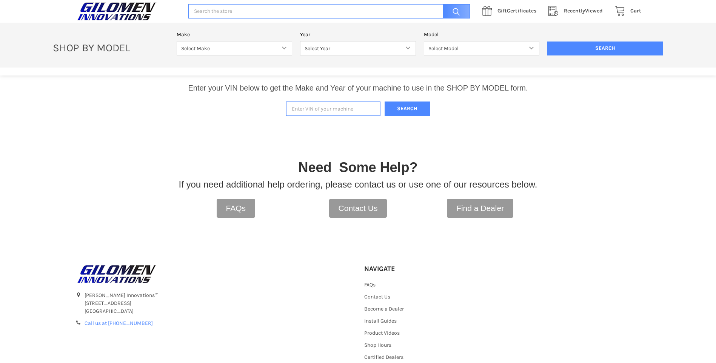 This screenshot has height=363, width=716. Describe the element at coordinates (480, 208) in the screenshot. I see `div: Find a Dealer` at that location.